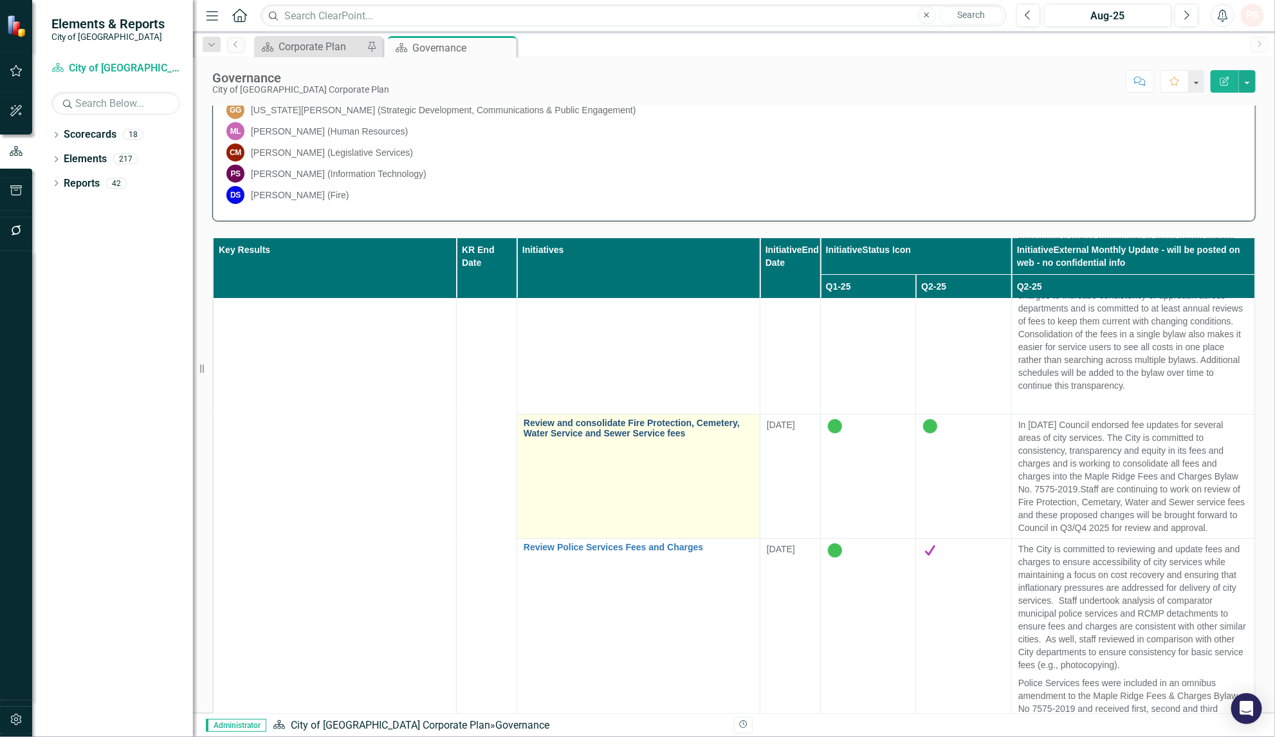  Describe the element at coordinates (1133, 609) in the screenshot. I see `p: The City is committed to reviewing and update fees and charges to ensure accessibility of city se...` at that location.